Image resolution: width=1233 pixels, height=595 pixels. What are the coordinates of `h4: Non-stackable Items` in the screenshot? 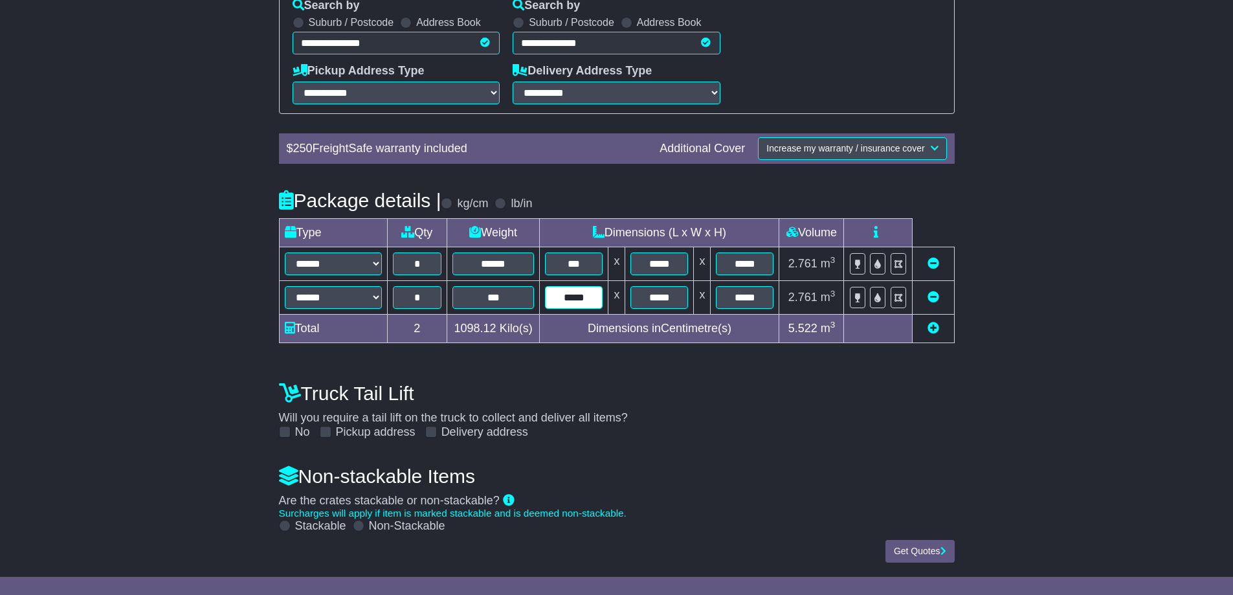 It's located at (617, 476).